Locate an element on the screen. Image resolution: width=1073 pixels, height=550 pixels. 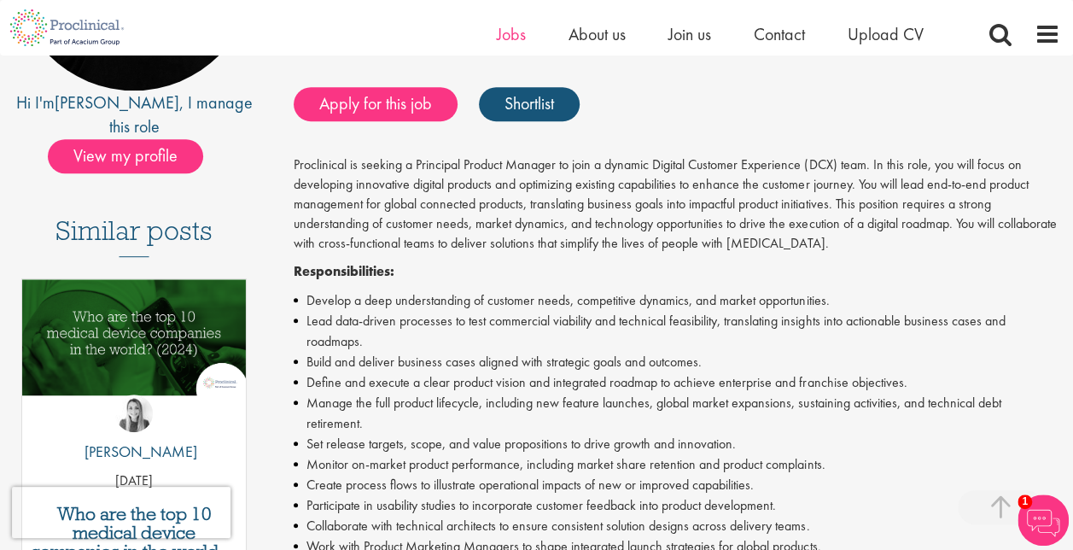
img: Chatbot is located at coordinates (1044, 520).